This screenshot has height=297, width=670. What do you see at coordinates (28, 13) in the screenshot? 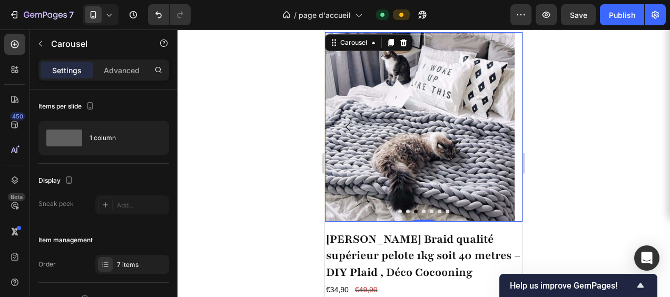
I see `div: Carousel` at bounding box center [28, 13].